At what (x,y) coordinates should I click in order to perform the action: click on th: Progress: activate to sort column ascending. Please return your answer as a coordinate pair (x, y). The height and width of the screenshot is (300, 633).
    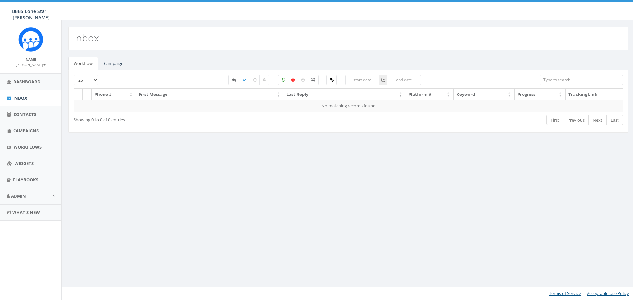
    Looking at the image, I should click on (540, 94).